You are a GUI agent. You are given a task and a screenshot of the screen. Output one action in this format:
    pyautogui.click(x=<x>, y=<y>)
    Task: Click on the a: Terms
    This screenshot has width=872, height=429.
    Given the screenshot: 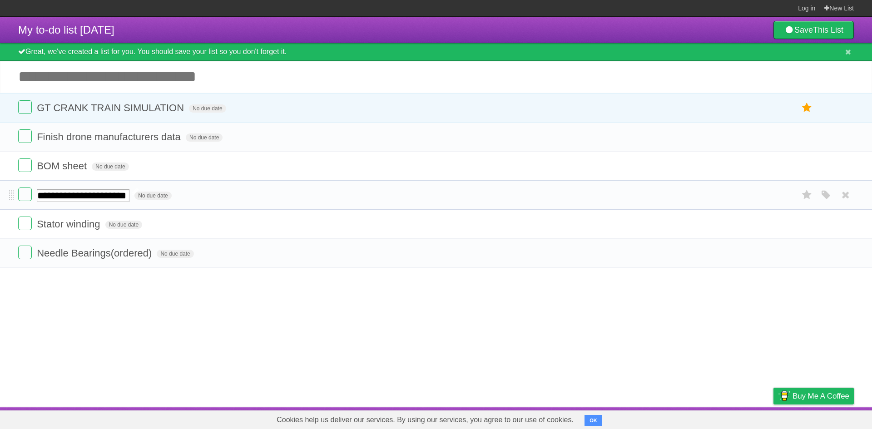 What is the action you would take?
    pyautogui.click(x=741, y=418)
    